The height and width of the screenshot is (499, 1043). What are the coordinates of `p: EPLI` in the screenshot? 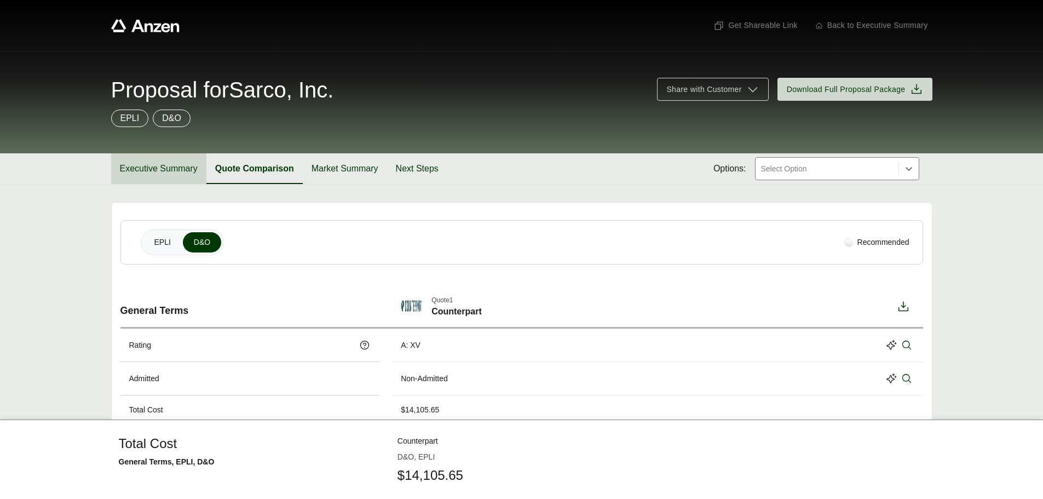 It's located at (130, 118).